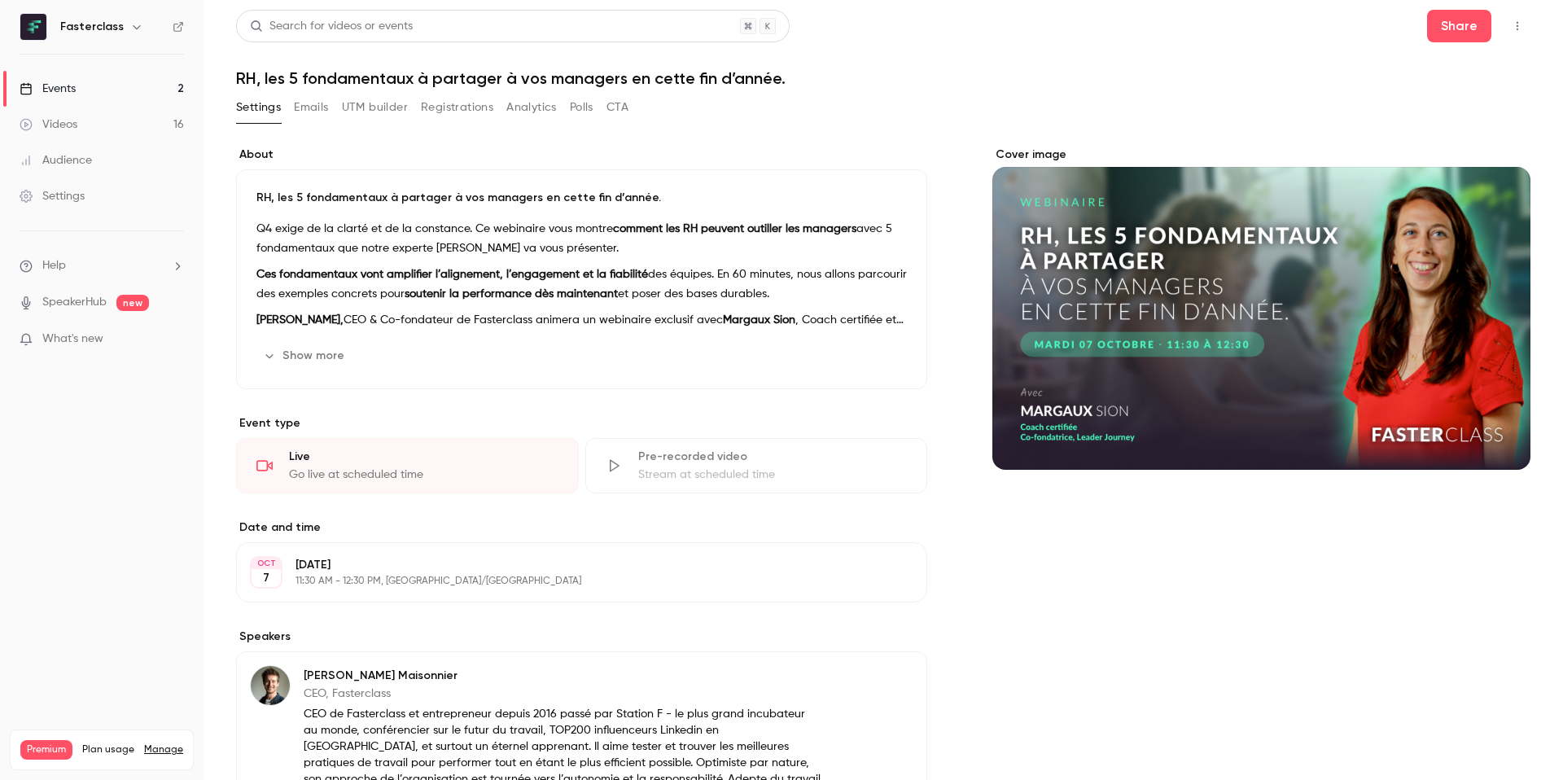 The image size is (1563, 780). What do you see at coordinates (72, 339) in the screenshot?
I see `span: What's new` at bounding box center [72, 339].